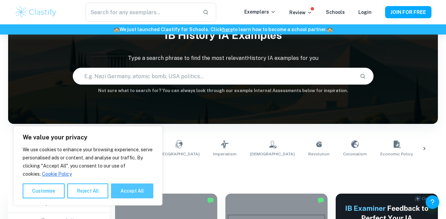 This screenshot has width=446, height=219. I want to click on p: Review, so click(301, 13).